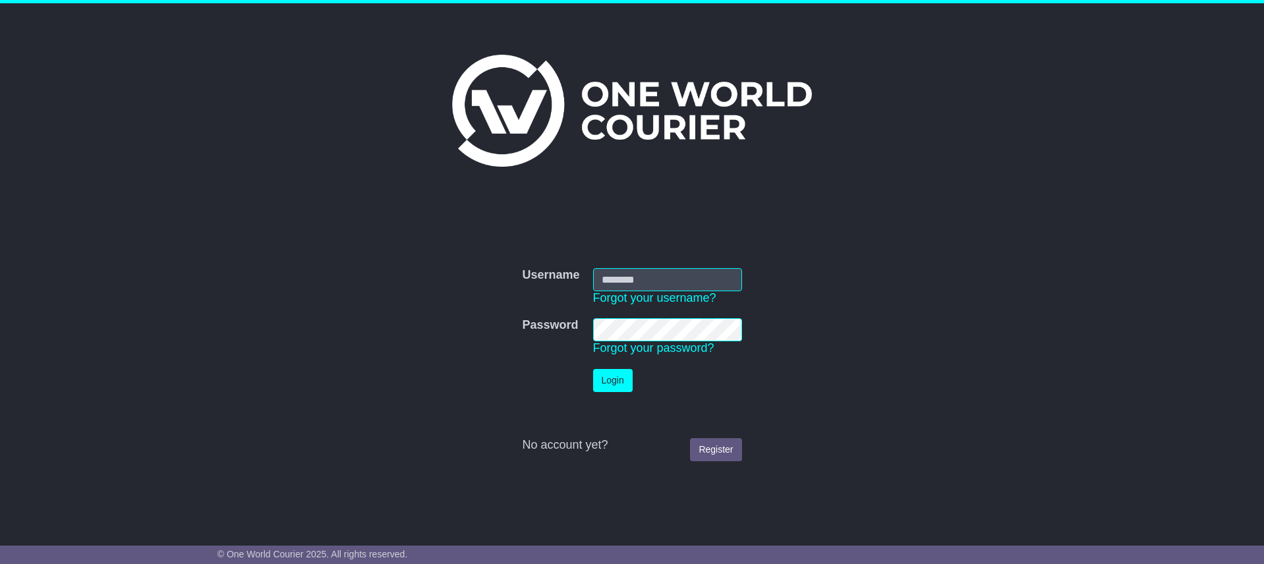 This screenshot has width=1264, height=564. Describe the element at coordinates (631, 445) in the screenshot. I see `div: No account yet?` at that location.